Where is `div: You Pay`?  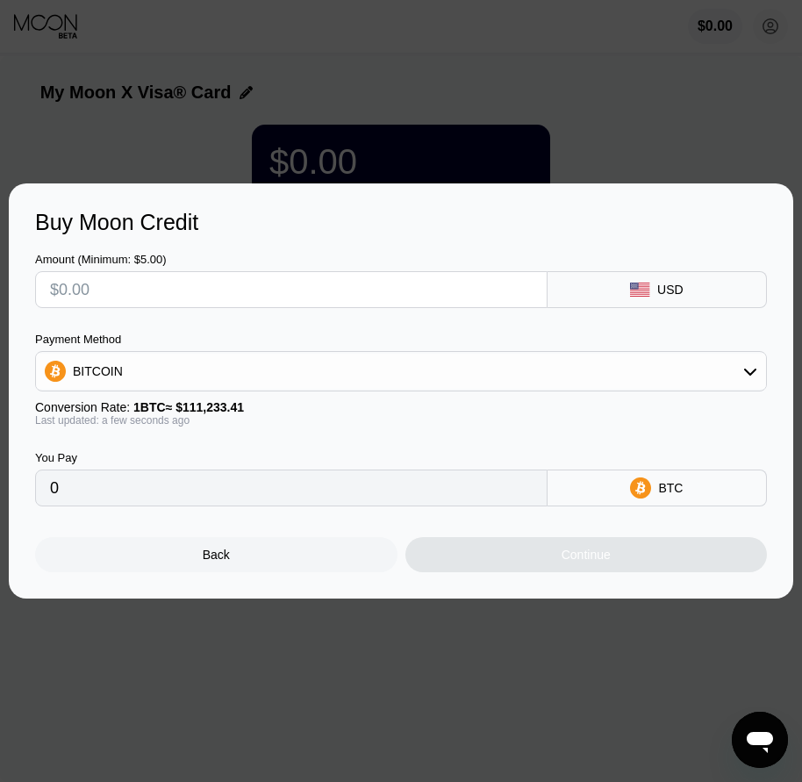
div: You Pay is located at coordinates (291, 457).